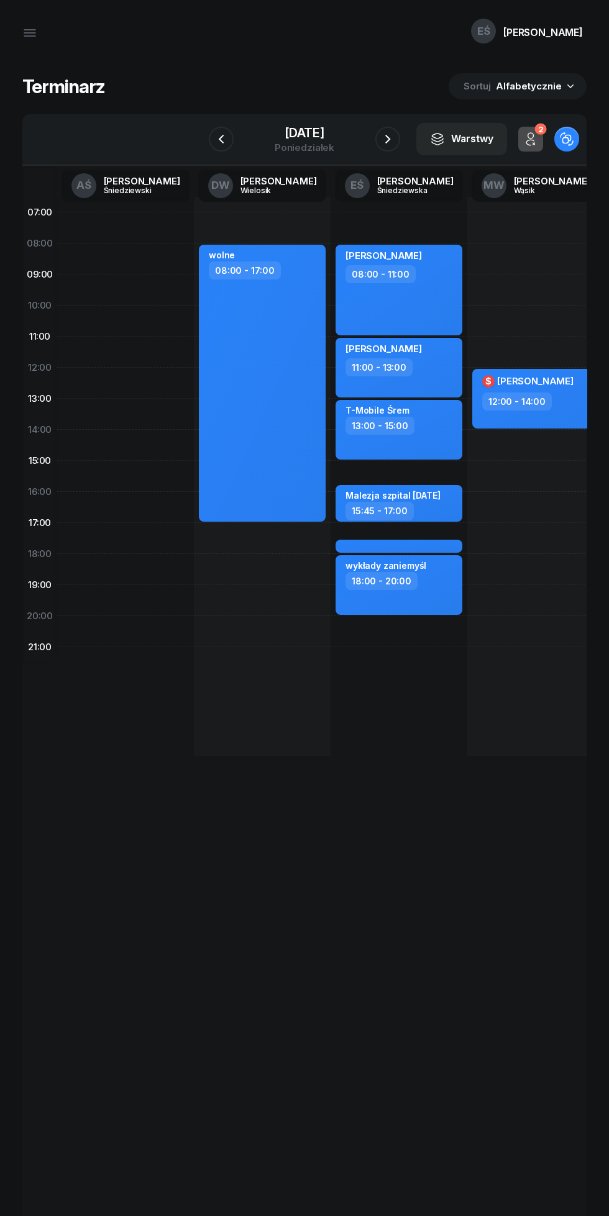 This screenshot has width=609, height=1216. What do you see at coordinates (379, 367) in the screenshot?
I see `div: 11:00 - 13:00` at bounding box center [379, 367].